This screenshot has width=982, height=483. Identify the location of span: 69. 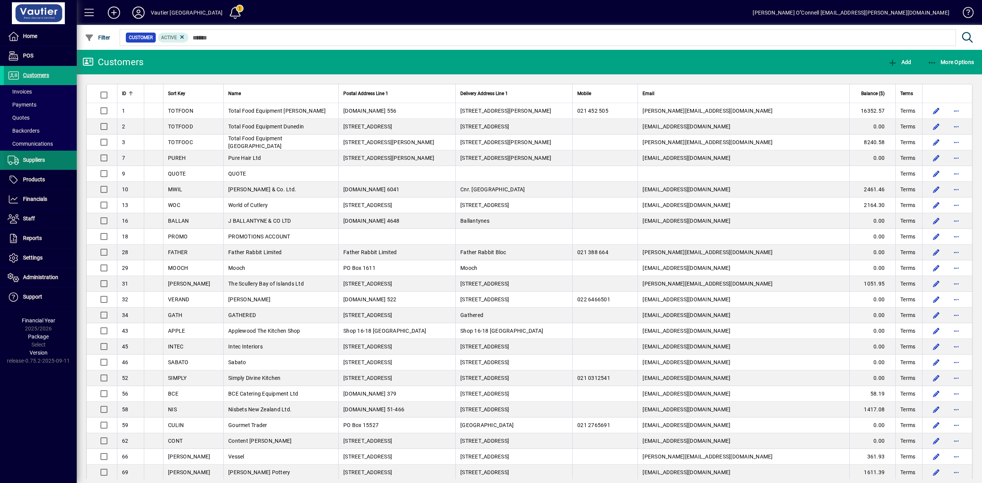
(125, 472).